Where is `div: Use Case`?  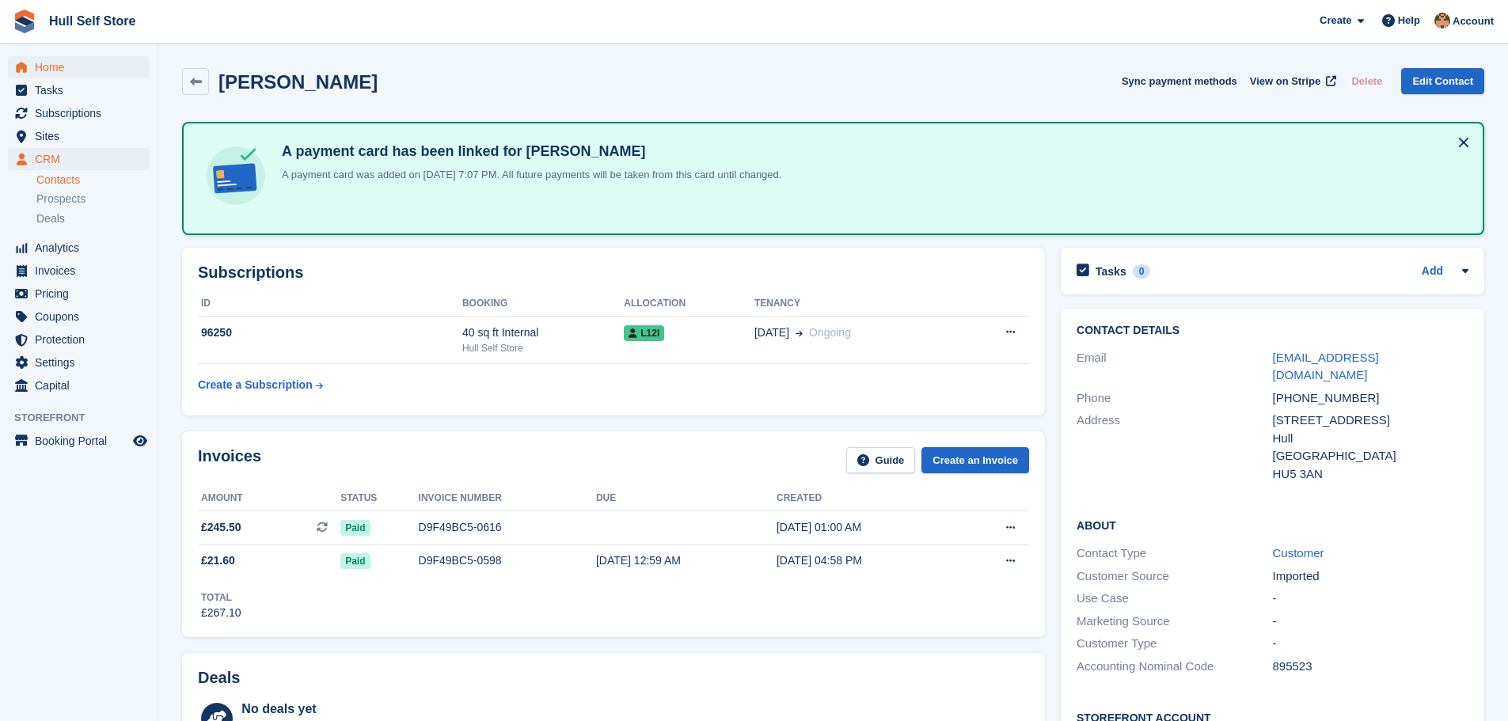 div: Use Case is located at coordinates (1174, 599).